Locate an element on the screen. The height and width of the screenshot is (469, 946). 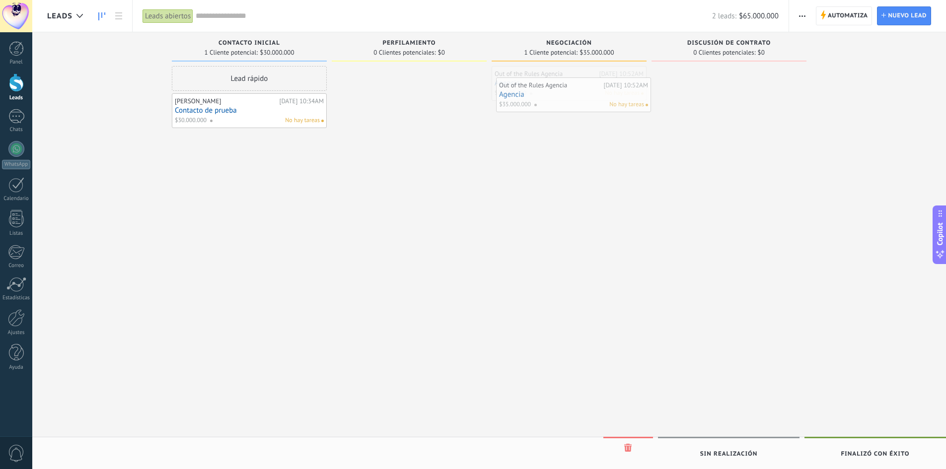
div: Negociación is located at coordinates (569, 44).